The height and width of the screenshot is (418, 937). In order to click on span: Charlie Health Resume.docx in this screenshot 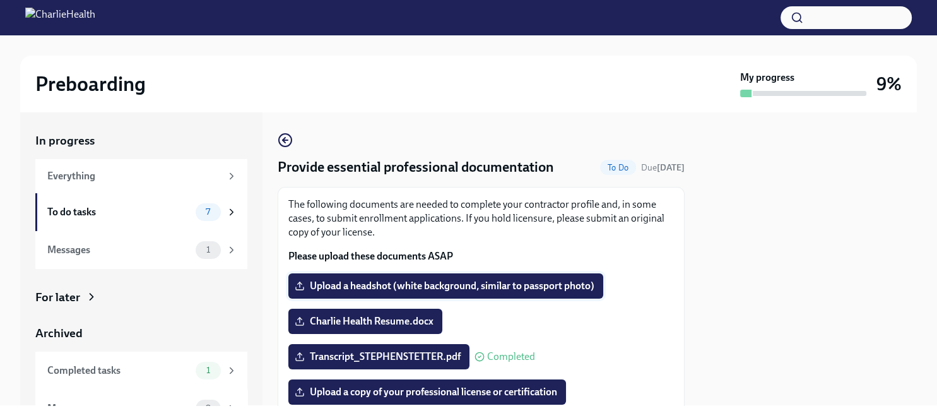, I will do `click(365, 321)`.